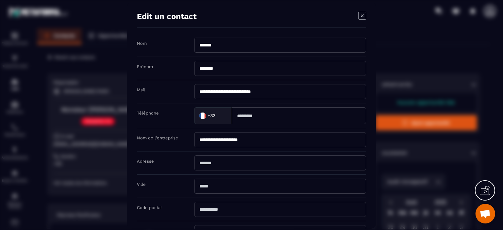  I want to click on label: Téléphone, so click(148, 113).